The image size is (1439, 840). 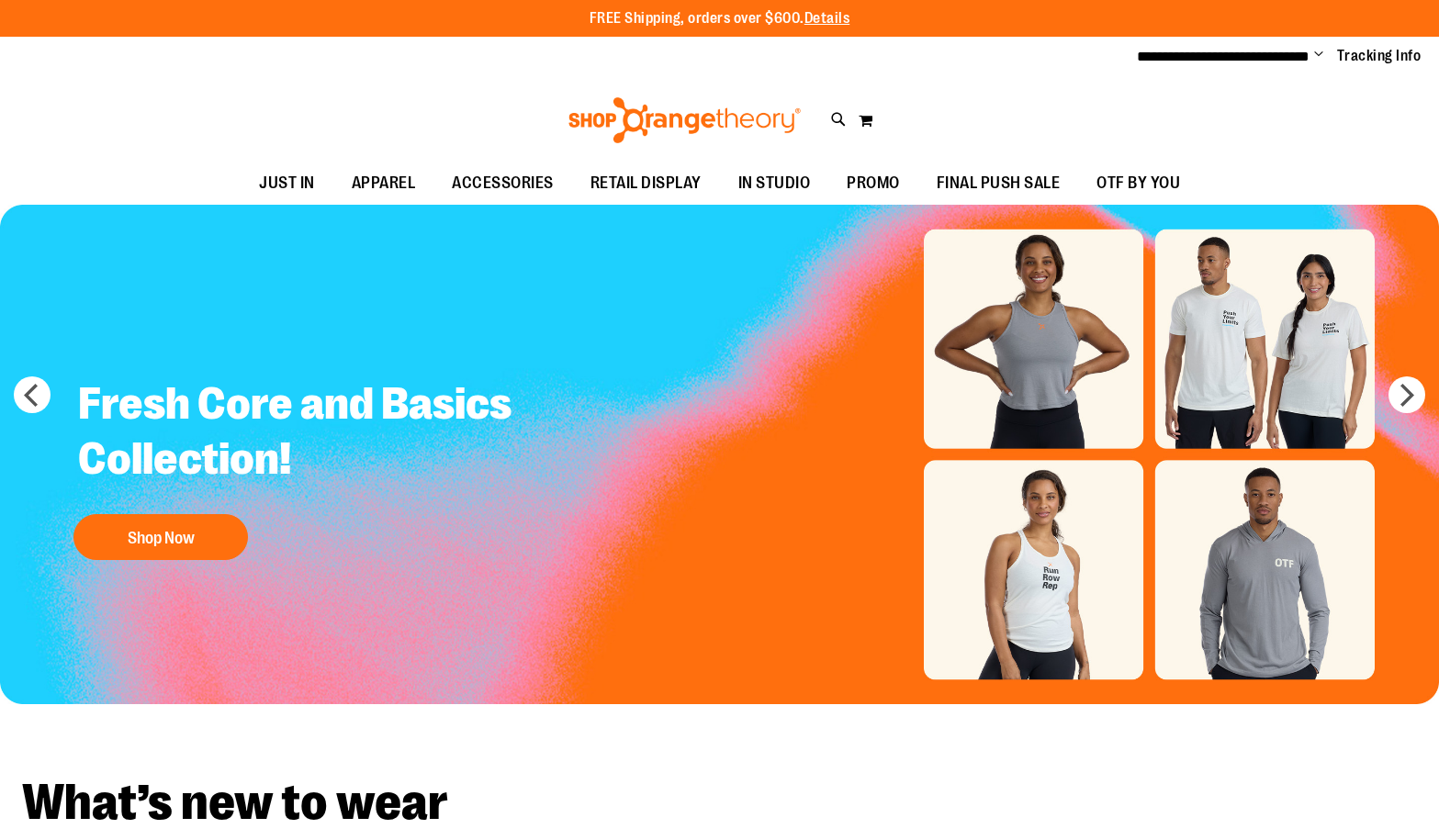 I want to click on button: Shop Now, so click(x=161, y=538).